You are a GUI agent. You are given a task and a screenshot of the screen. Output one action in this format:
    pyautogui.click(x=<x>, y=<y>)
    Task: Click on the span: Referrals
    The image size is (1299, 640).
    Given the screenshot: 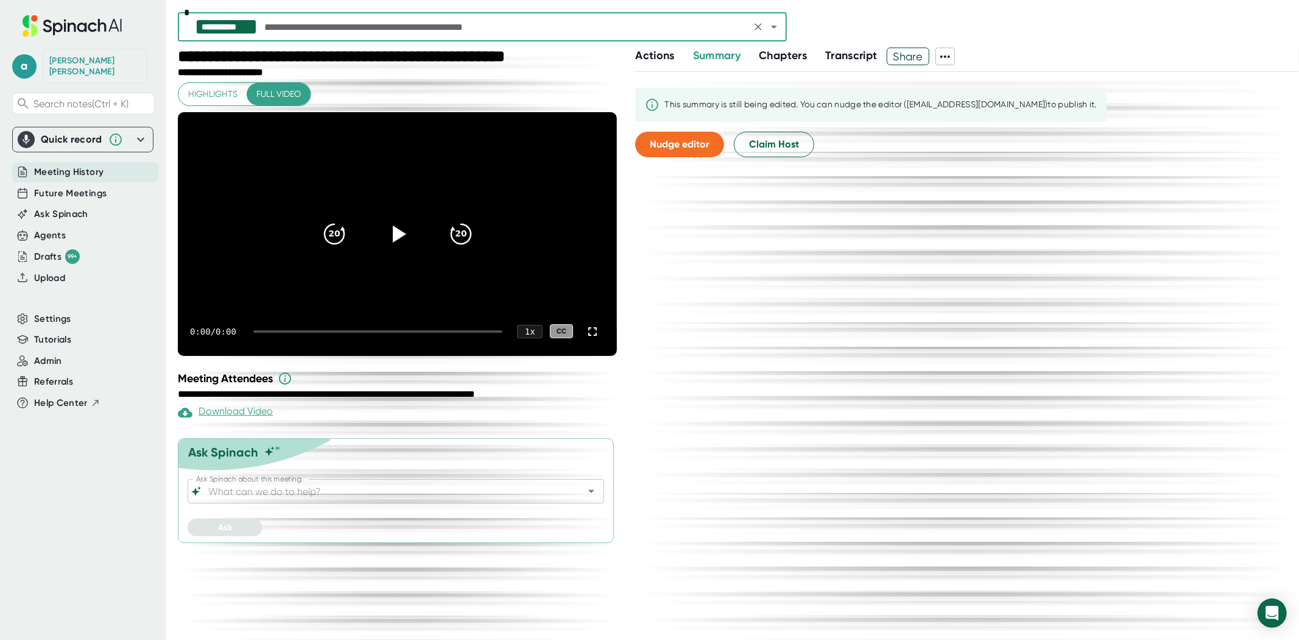 What is the action you would take?
    pyautogui.click(x=54, y=381)
    